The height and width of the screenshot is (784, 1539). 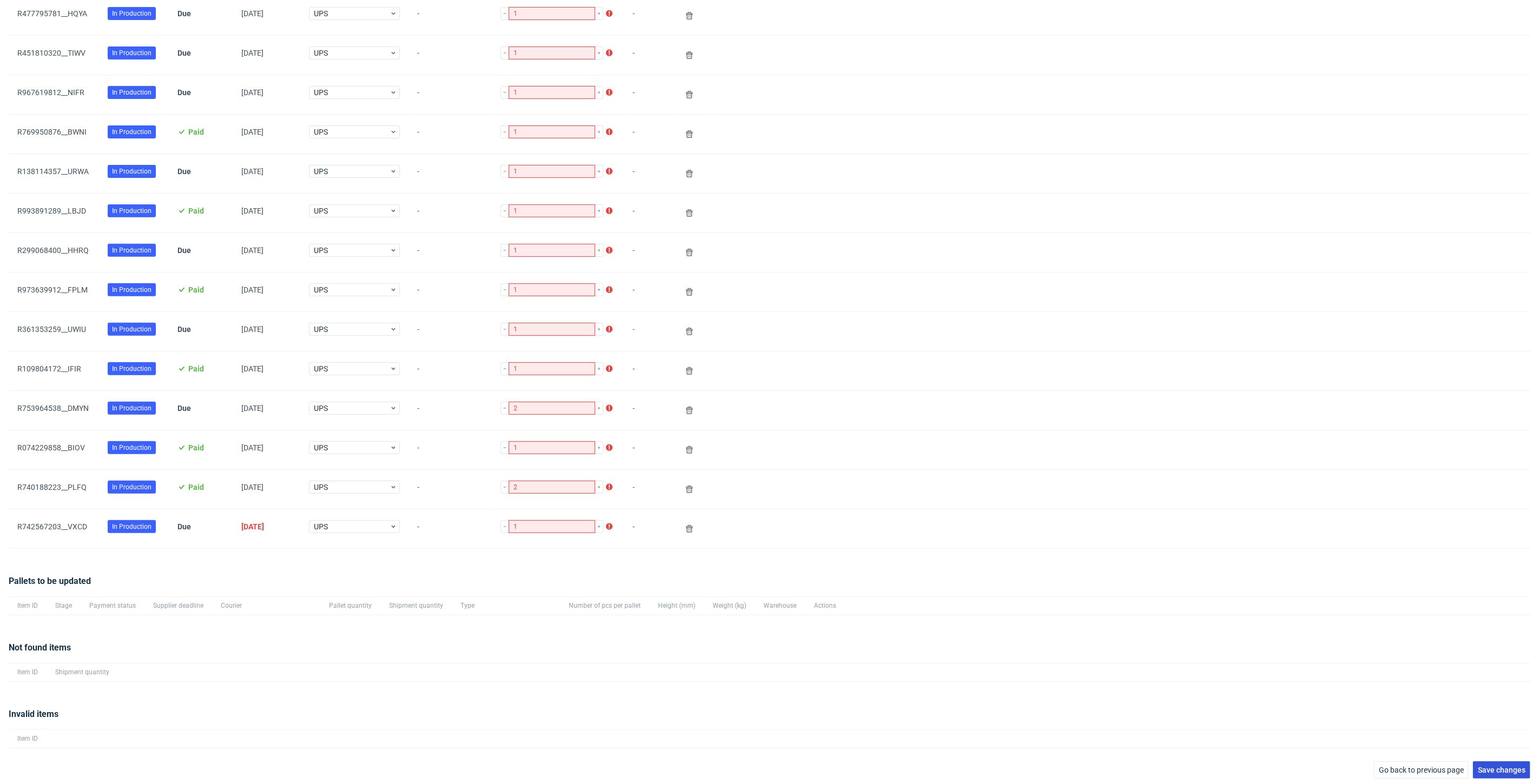 What do you see at coordinates (770, 653) in the screenshot?
I see `div: Not found items` at bounding box center [770, 653].